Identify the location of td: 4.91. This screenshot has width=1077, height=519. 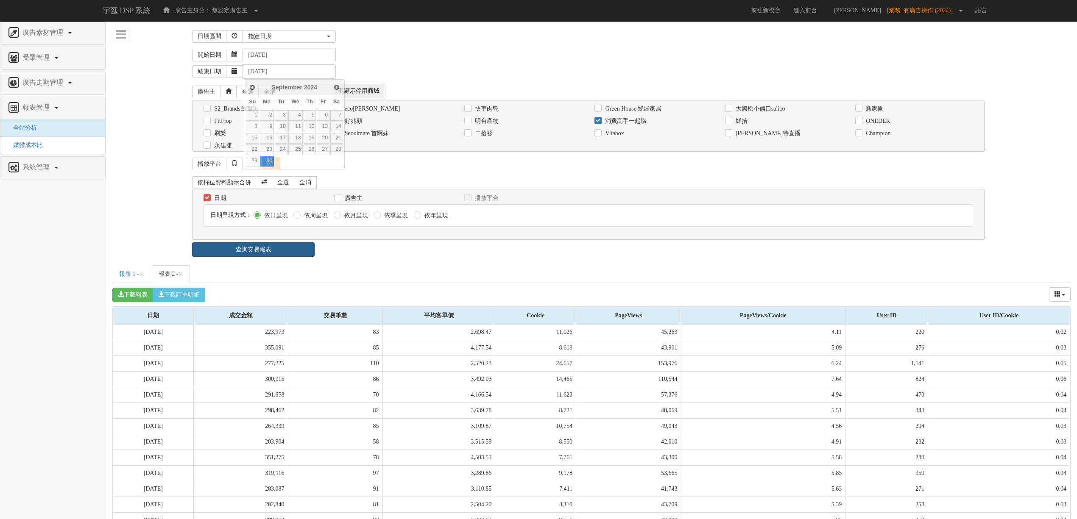
(763, 442).